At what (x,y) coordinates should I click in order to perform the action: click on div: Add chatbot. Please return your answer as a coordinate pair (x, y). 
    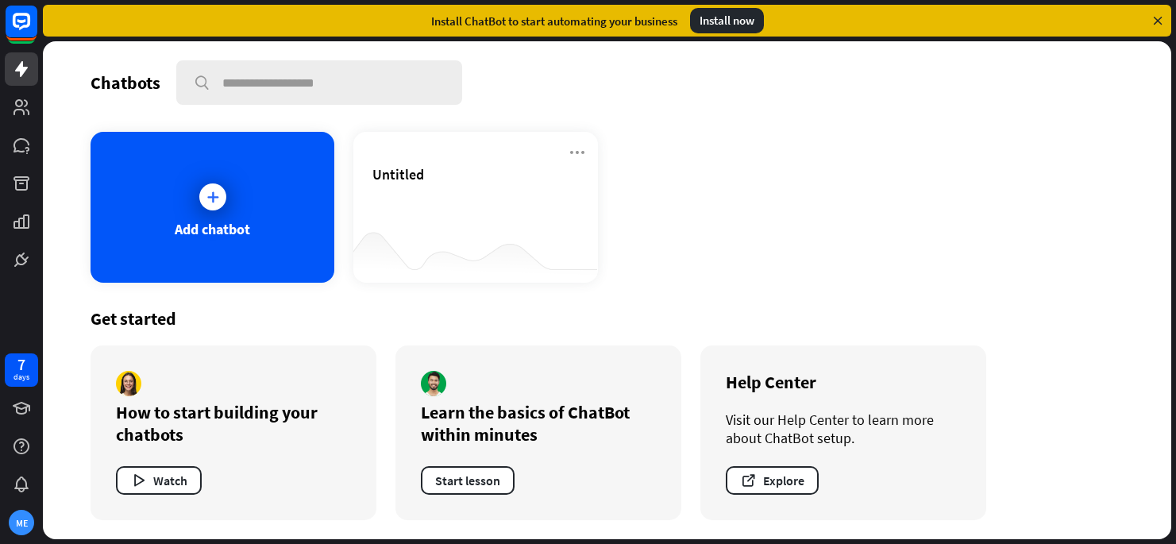
    Looking at the image, I should click on (212, 229).